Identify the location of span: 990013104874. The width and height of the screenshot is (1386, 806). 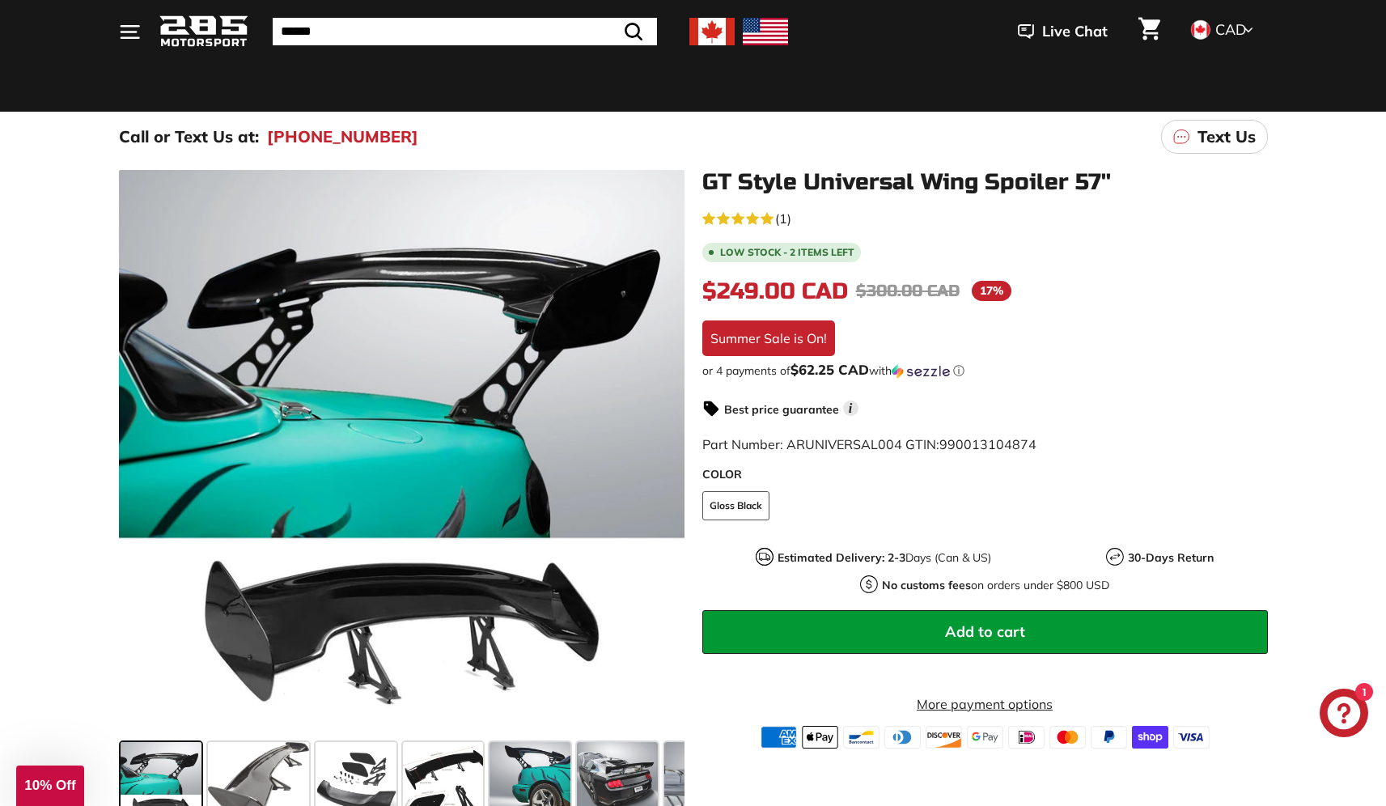
(988, 444).